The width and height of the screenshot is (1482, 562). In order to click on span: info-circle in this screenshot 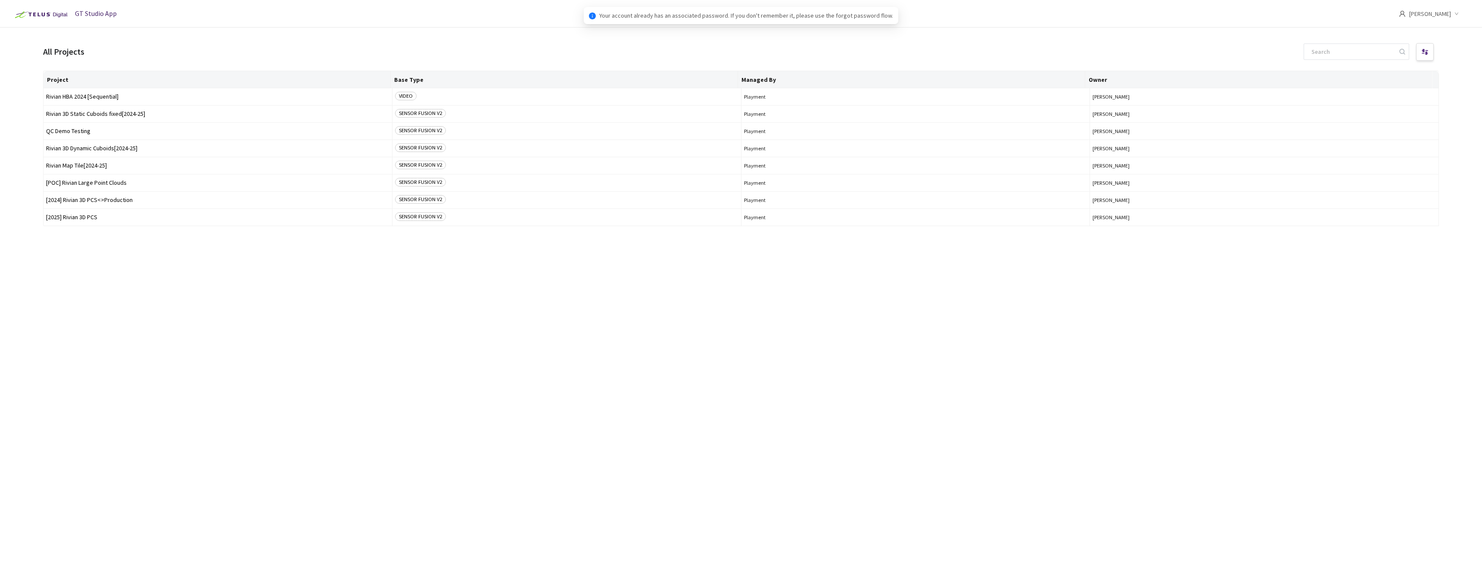, I will do `click(593, 16)`.